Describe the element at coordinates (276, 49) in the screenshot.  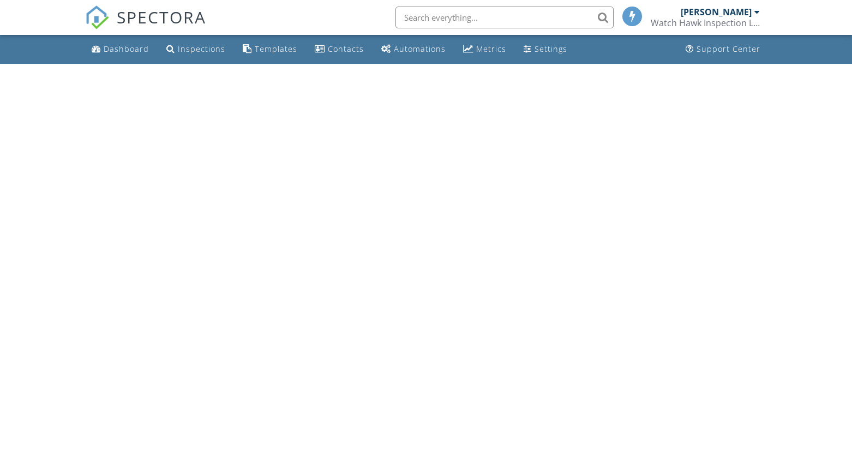
I see `div: Templates` at that location.